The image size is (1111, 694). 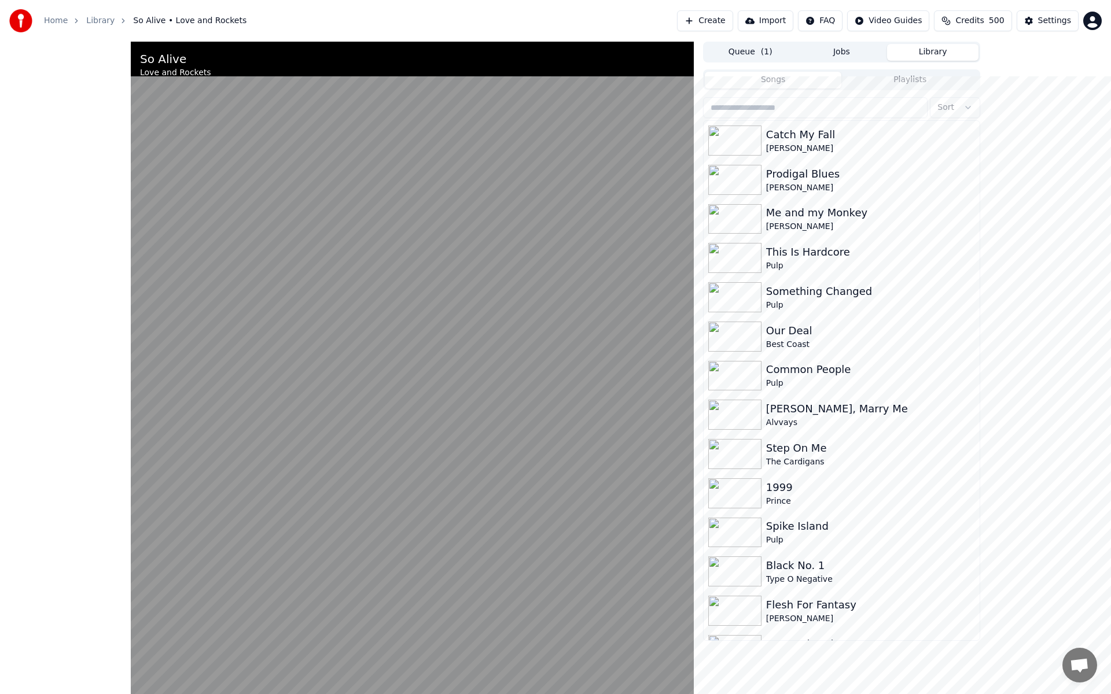 I want to click on div: Alvvays, so click(x=870, y=423).